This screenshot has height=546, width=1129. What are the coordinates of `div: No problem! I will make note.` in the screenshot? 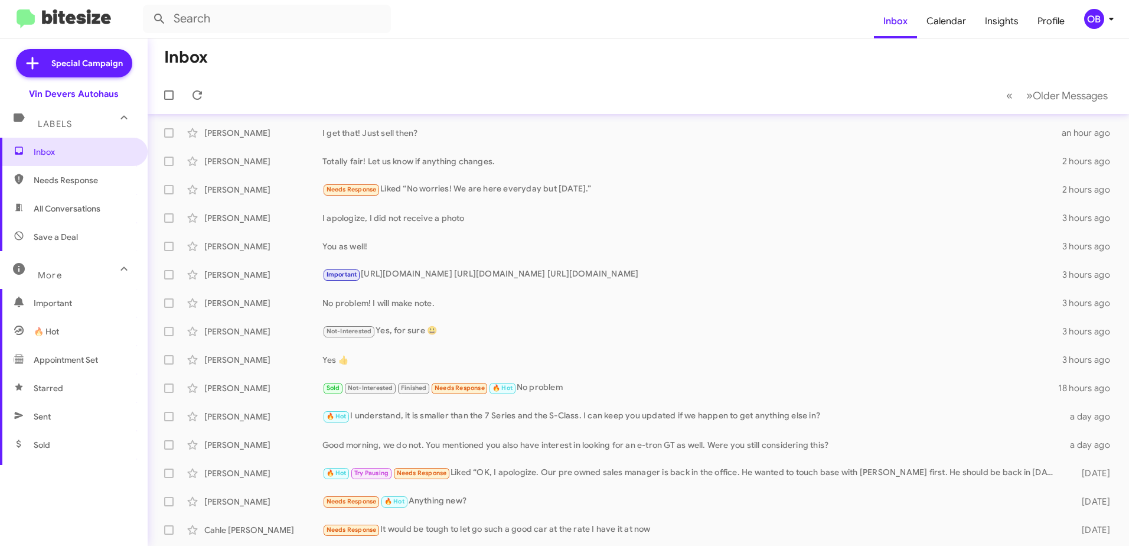 It's located at (692, 303).